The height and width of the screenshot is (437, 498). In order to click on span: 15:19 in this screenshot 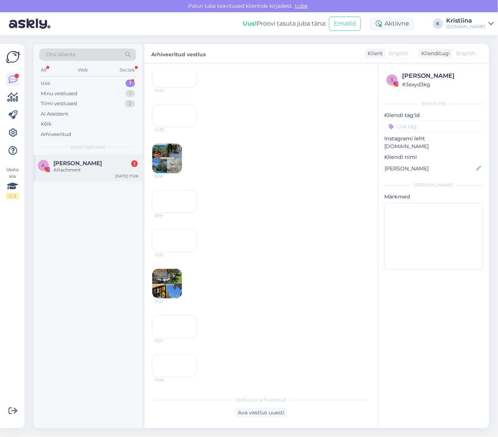, I will do `click(168, 216)`.